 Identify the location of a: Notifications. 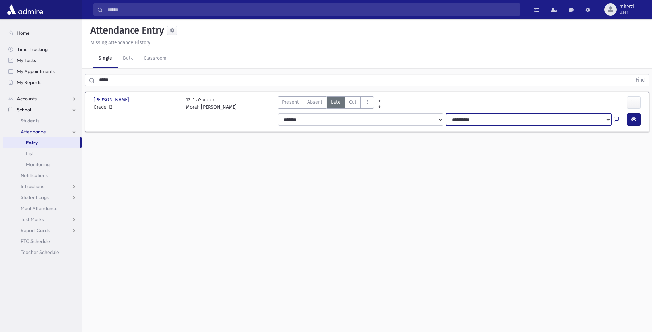
(42, 176).